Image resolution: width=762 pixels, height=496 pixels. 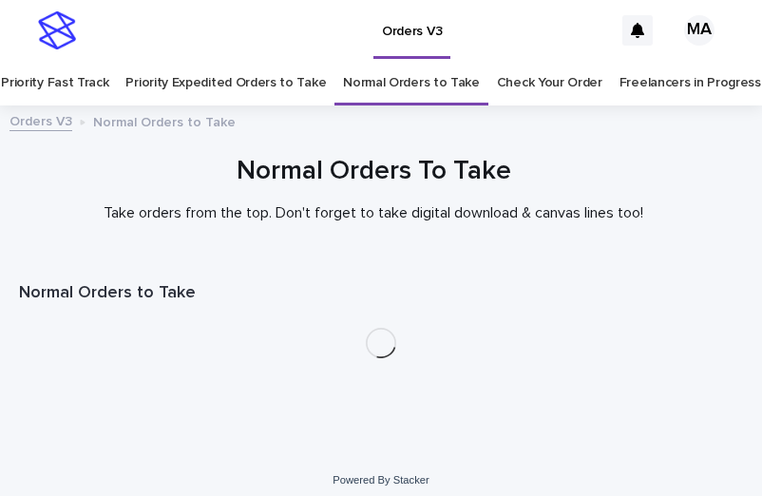 What do you see at coordinates (373, 213) in the screenshot?
I see `p: Take orders from the top. Don't forget to take digital download & canvas lines too!` at bounding box center [373, 213].